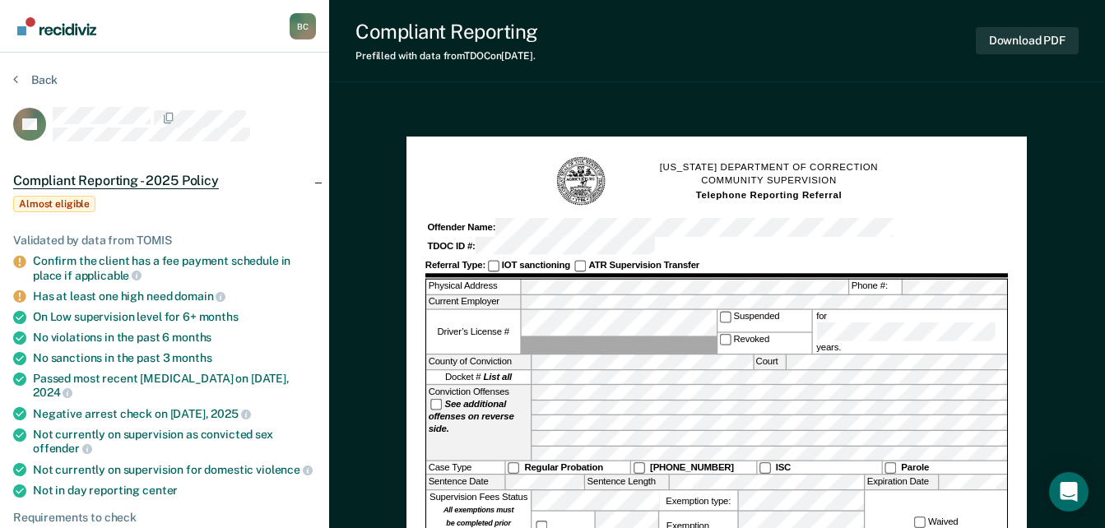 This screenshot has width=1105, height=528. What do you see at coordinates (478, 361) in the screenshot?
I see `label: County of Conviction` at bounding box center [478, 361].